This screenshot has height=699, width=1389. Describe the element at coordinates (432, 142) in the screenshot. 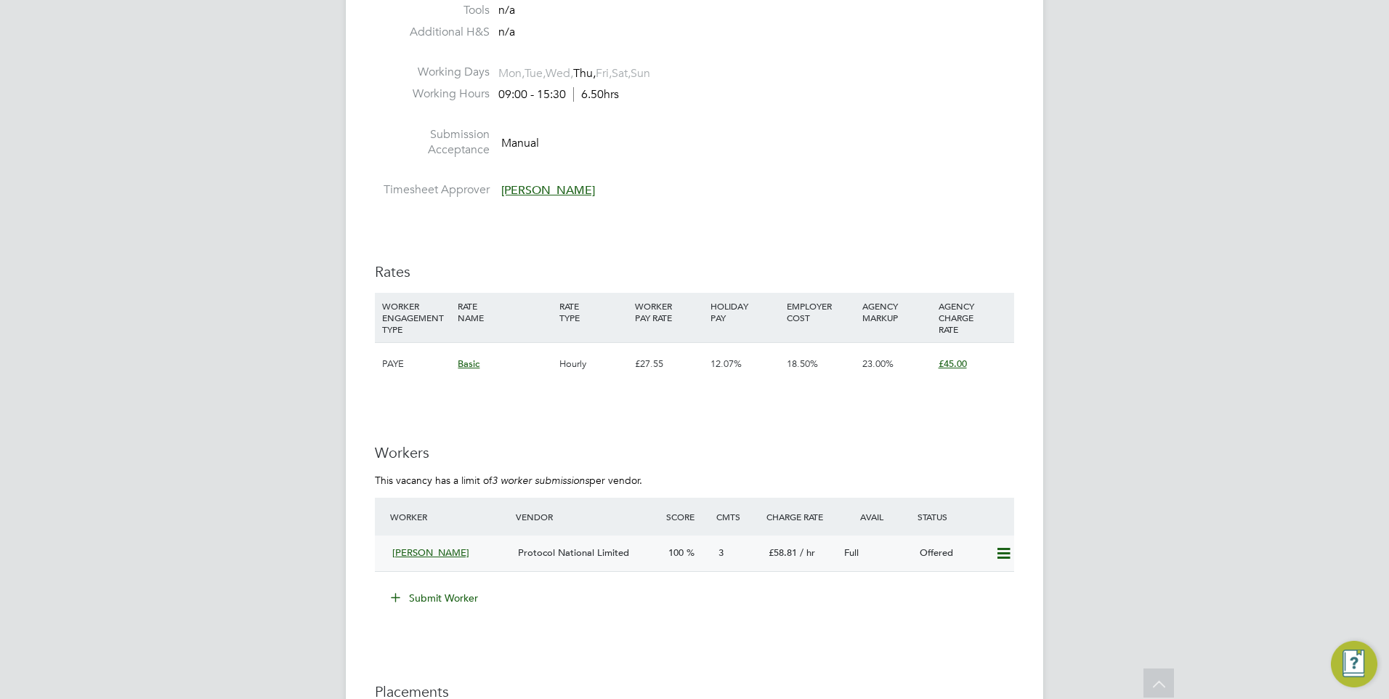

I see `label: Submission Acceptance` at that location.